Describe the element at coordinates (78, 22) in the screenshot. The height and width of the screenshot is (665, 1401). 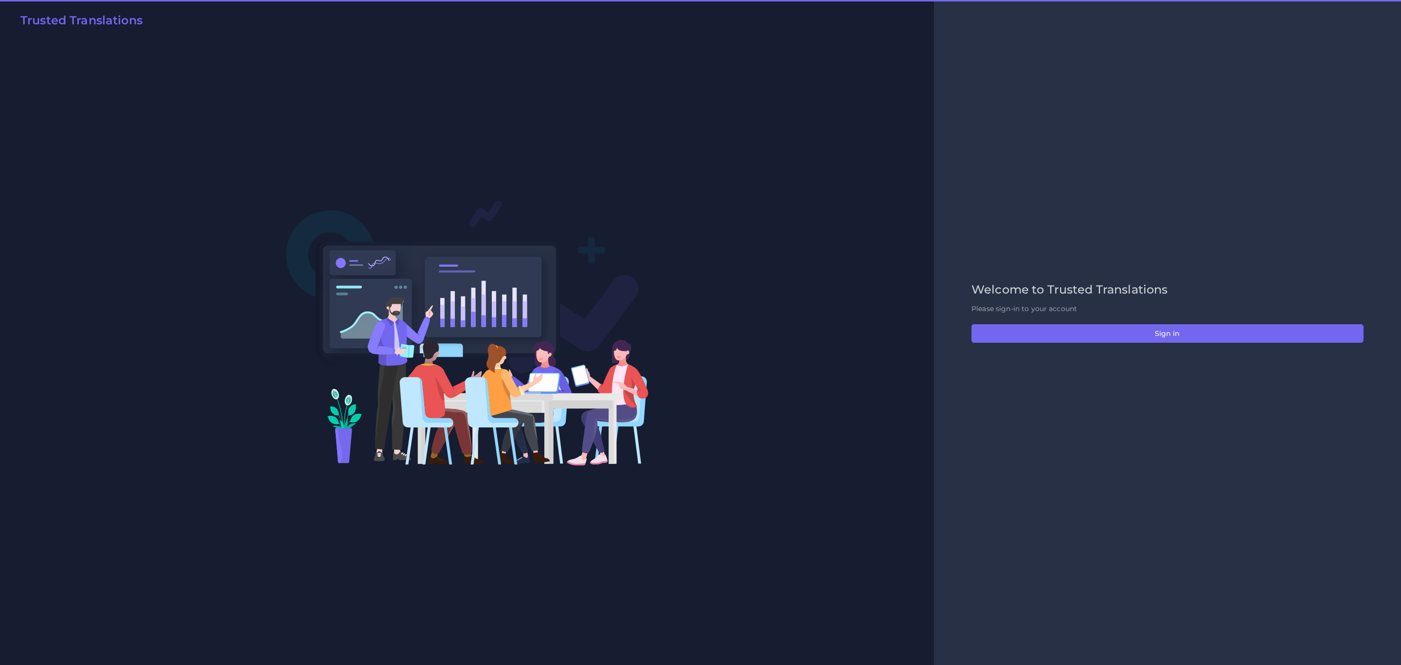
I see `a: Trusted Translations` at that location.